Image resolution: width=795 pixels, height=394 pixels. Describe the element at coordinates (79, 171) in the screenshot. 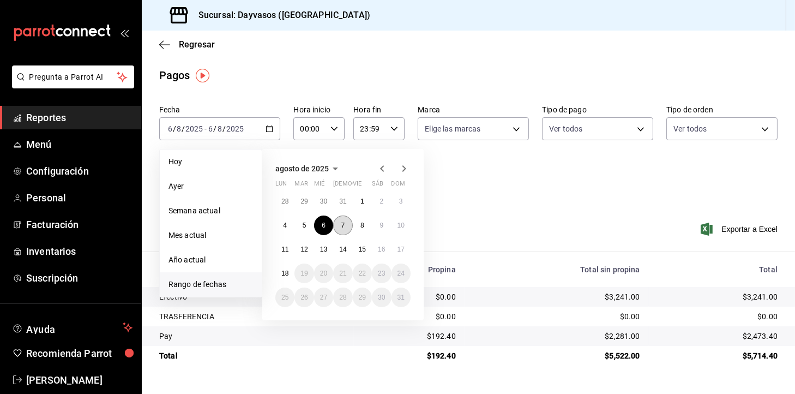

I see `span: Configuración` at that location.